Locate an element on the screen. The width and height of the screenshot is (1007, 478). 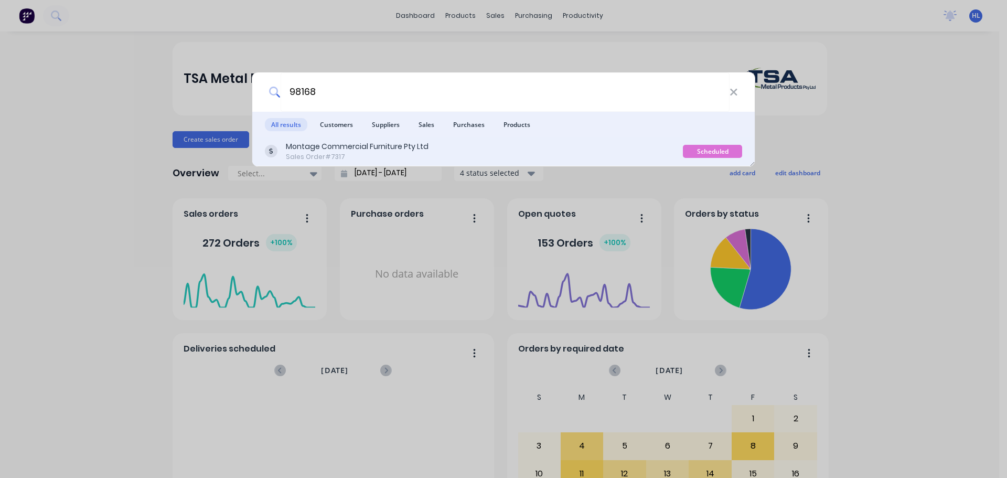
span: Products is located at coordinates (516, 124).